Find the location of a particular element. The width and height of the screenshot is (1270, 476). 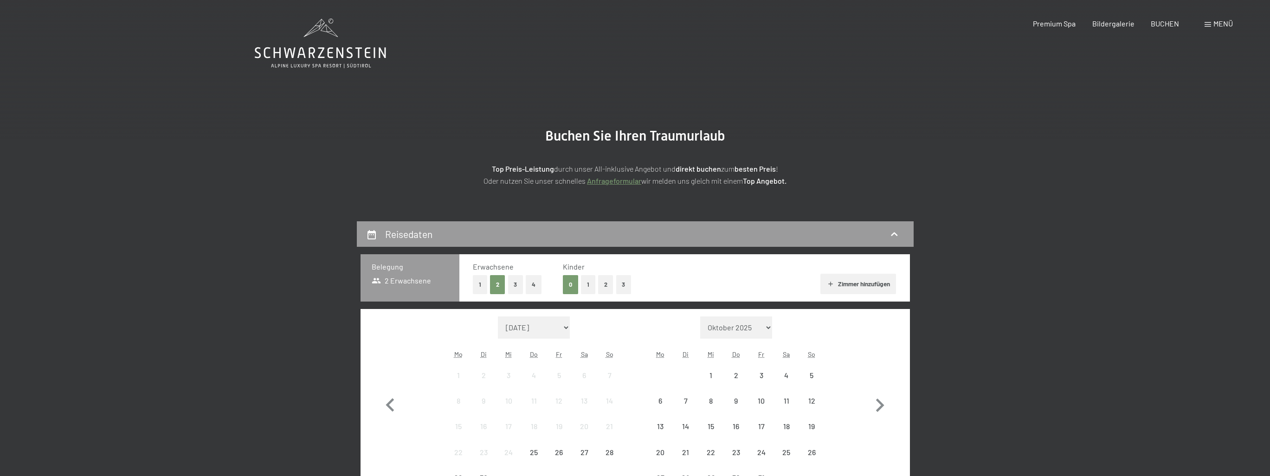

div: 3 is located at coordinates (509, 383).